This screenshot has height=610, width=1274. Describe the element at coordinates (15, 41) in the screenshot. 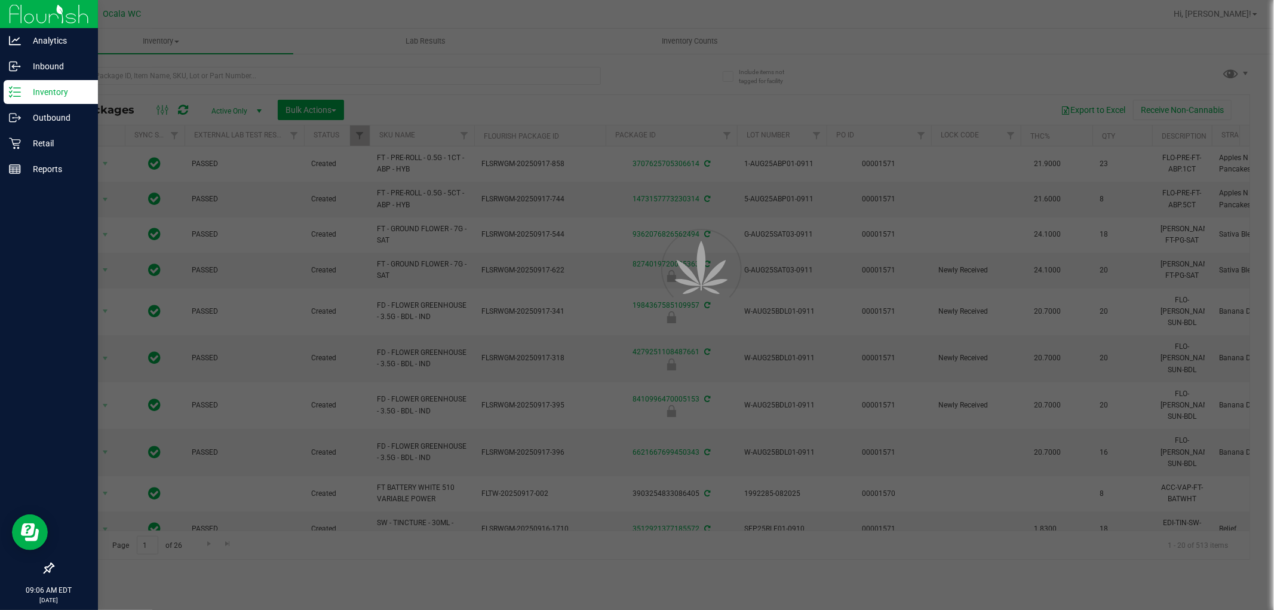

I see `inline-svg: Analytics` at that location.